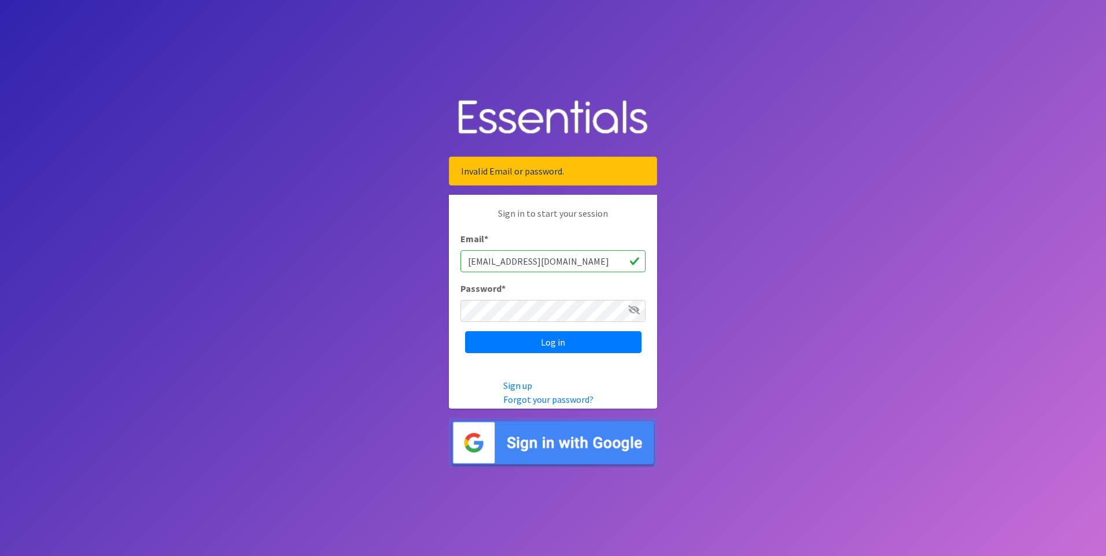 This screenshot has height=556, width=1106. Describe the element at coordinates (518, 386) in the screenshot. I see `a: Sign up` at that location.